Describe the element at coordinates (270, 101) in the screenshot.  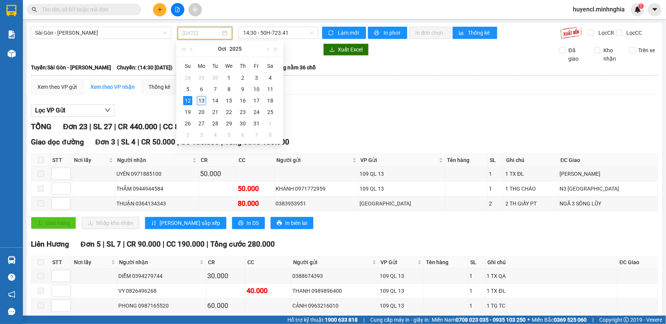
I see `div: 18` at that location.